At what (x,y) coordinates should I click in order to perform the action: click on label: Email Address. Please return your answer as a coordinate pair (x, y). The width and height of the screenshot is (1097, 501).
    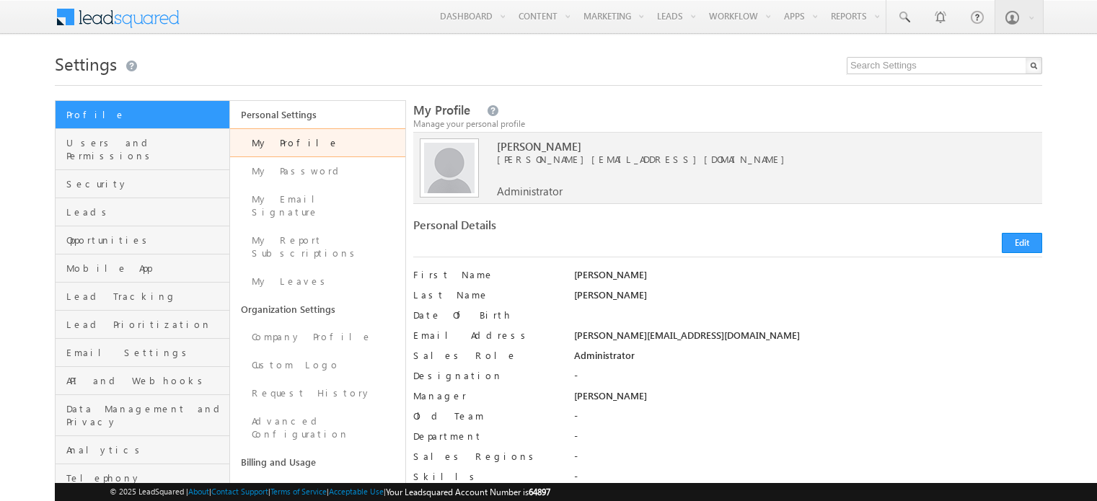
    Looking at the image, I should click on (485, 335).